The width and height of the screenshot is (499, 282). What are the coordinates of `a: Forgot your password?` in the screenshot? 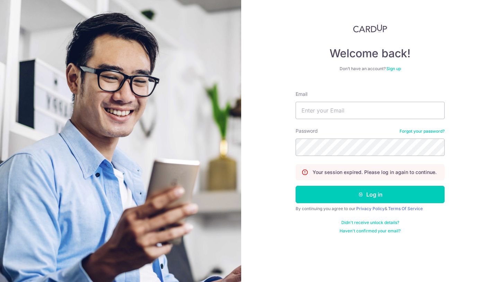 It's located at (422, 131).